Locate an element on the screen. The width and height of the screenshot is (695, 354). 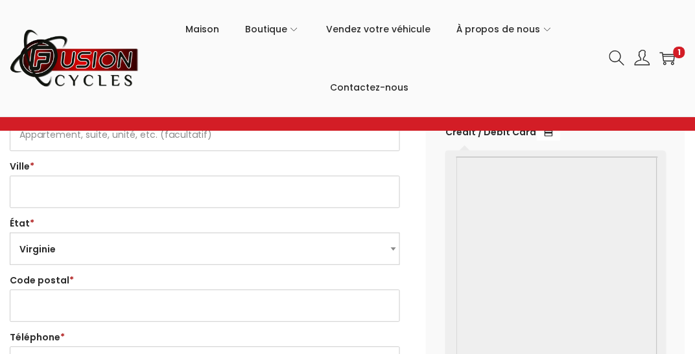
span: État is located at coordinates (205, 249).